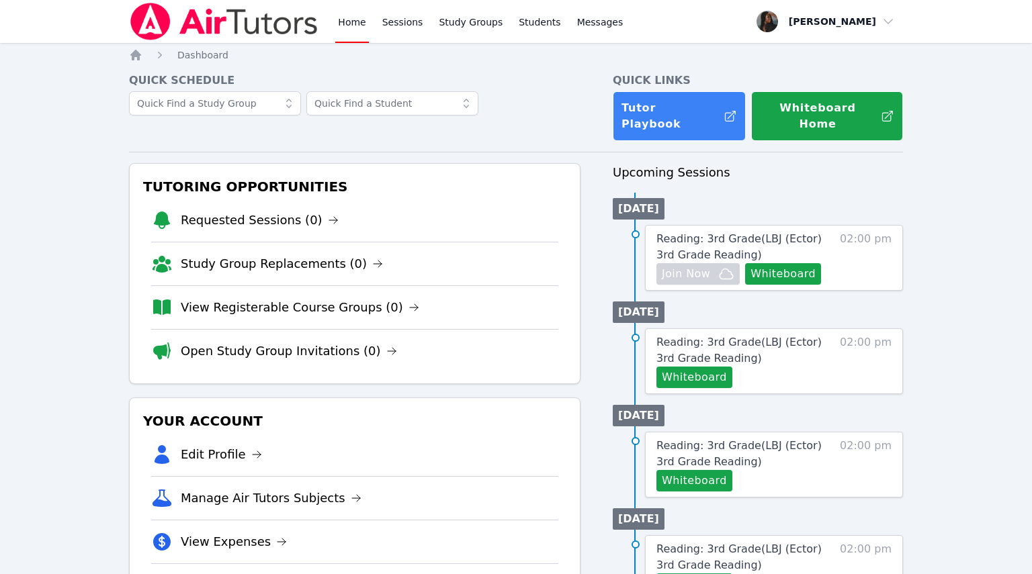 This screenshot has height=574, width=1032. What do you see at coordinates (355, 81) in the screenshot?
I see `h4: Quick Schedule` at bounding box center [355, 81].